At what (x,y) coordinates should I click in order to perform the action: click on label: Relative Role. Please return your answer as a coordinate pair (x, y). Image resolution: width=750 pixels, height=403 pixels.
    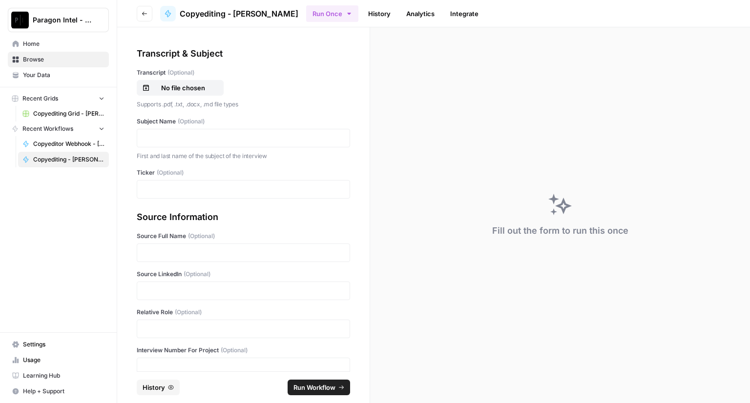
    Looking at the image, I should click on (243, 312).